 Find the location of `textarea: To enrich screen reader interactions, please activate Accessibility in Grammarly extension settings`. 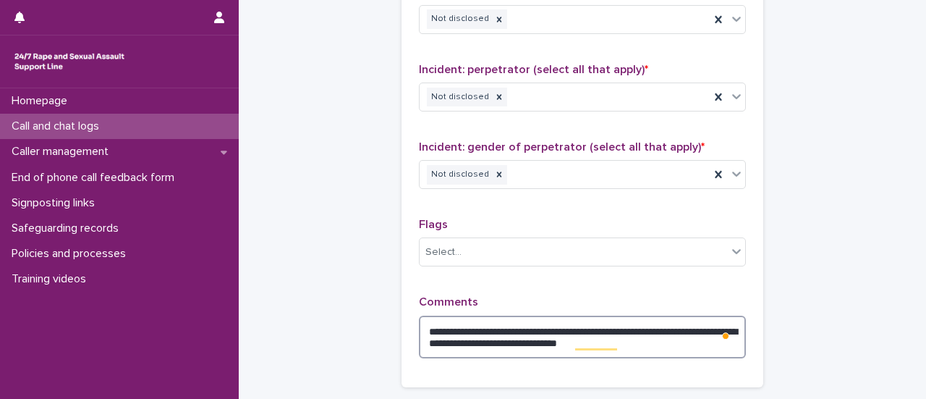

textarea: To enrich screen reader interactions, please activate Accessibility in Grammarly extension settings is located at coordinates (582, 336).